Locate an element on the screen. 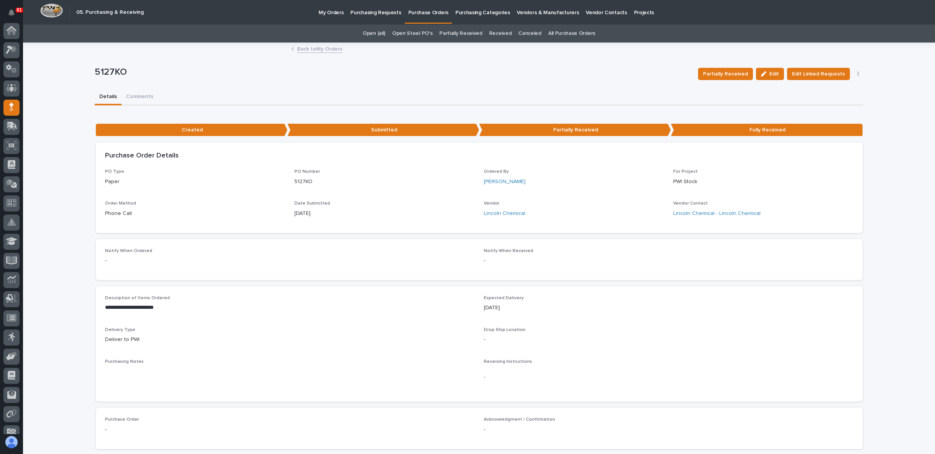 This screenshot has width=935, height=454. a: Received is located at coordinates (500, 33).